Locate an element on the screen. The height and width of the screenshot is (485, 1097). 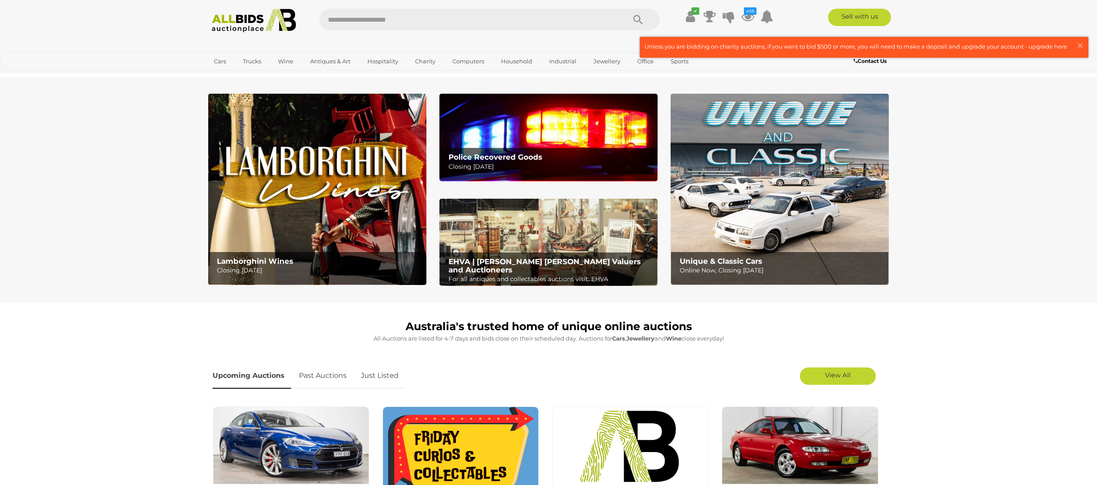
img: Allbids.com.au is located at coordinates (254, 20).